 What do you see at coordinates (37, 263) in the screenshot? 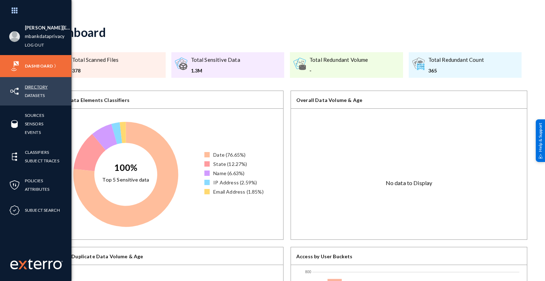
I see `img: exterro-work-mark.svg` at bounding box center [37, 263].